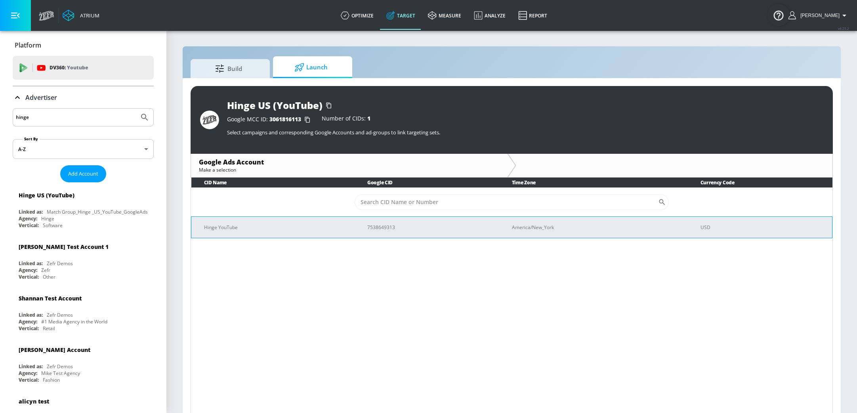  I want to click on div: Retail, so click(49, 328).